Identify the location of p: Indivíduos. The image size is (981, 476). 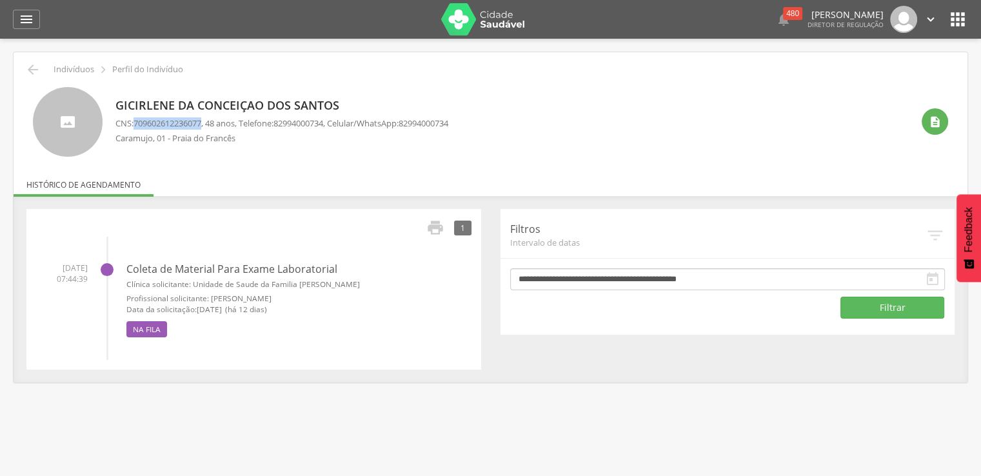
(73, 70).